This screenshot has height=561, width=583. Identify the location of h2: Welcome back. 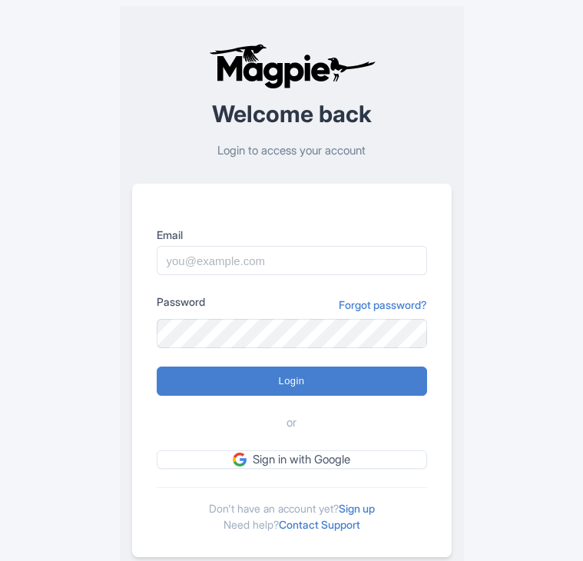
(292, 114).